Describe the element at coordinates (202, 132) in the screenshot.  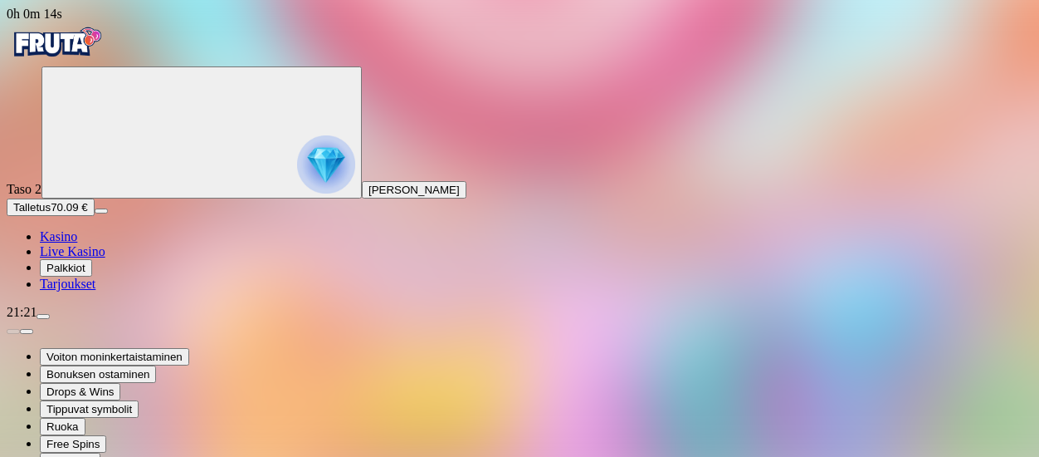
I see `button: reward progress` at that location.